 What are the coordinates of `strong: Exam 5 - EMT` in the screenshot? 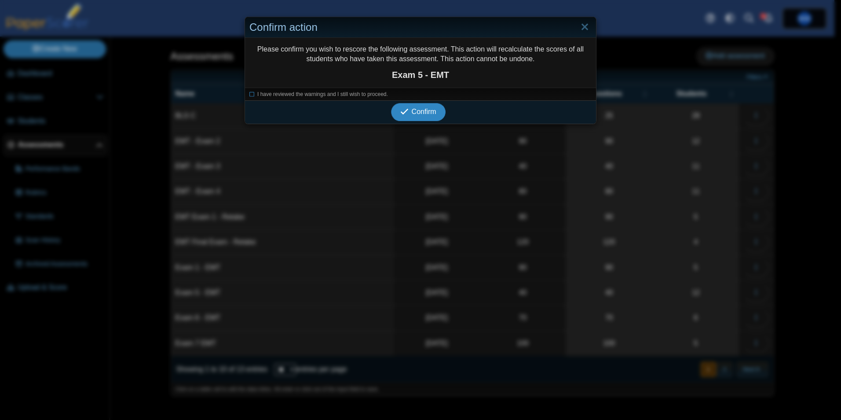 It's located at (421, 75).